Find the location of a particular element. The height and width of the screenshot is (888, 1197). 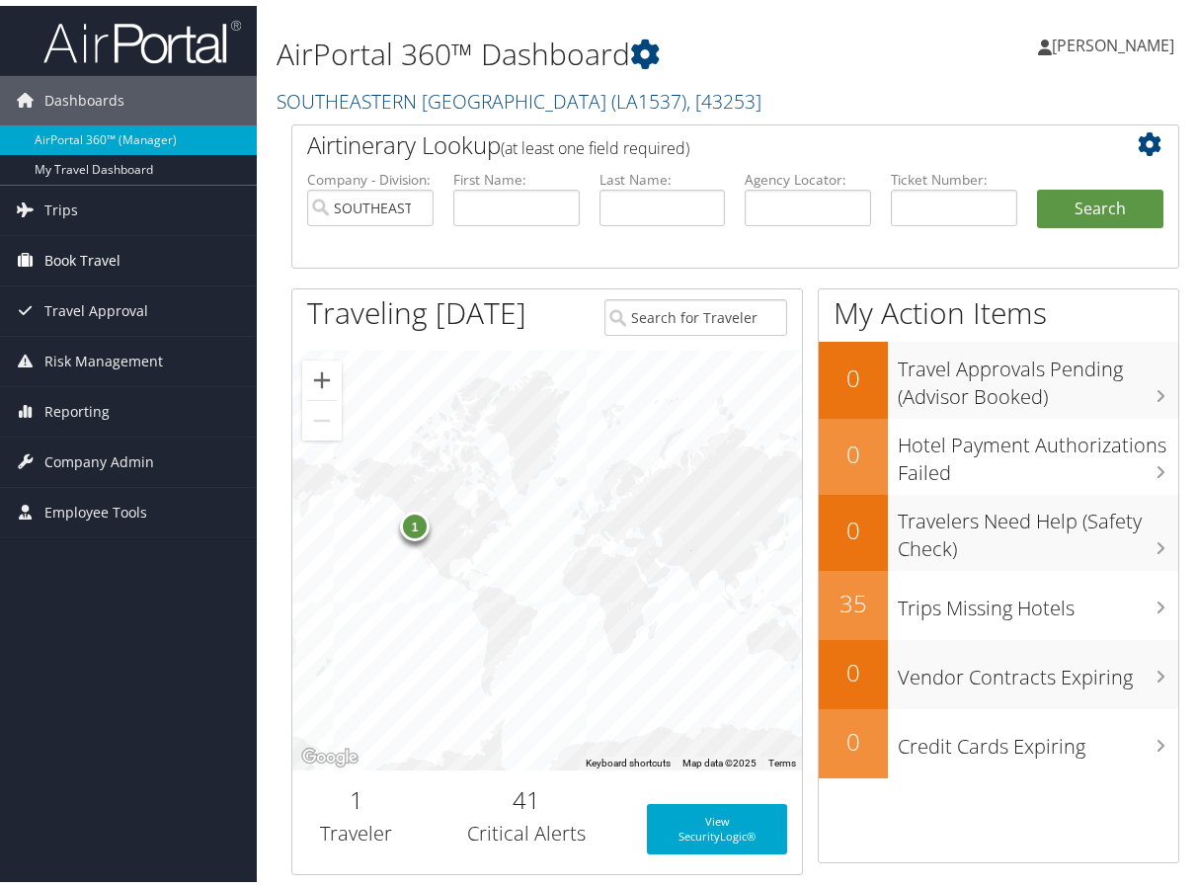

button: Zoom out is located at coordinates (322, 415).